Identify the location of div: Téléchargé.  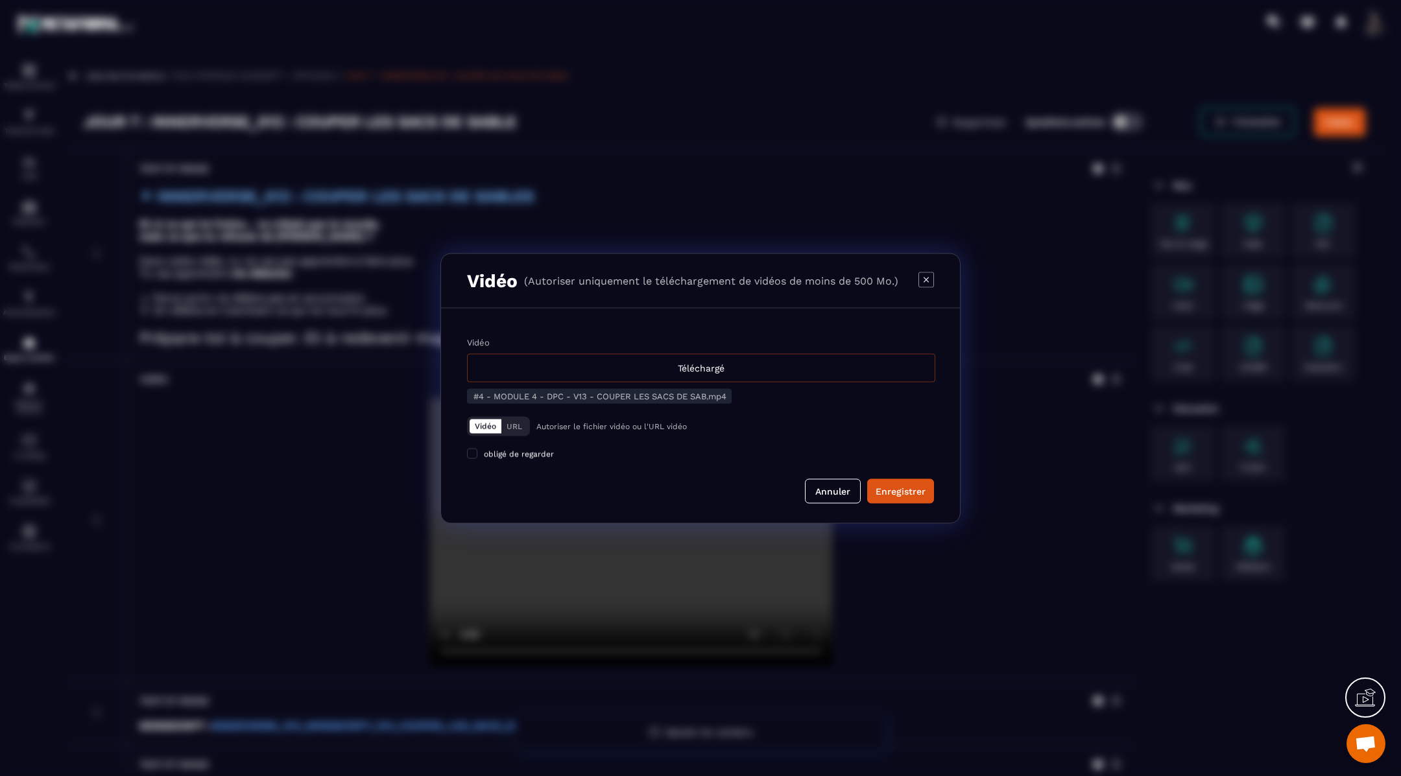
(701, 368).